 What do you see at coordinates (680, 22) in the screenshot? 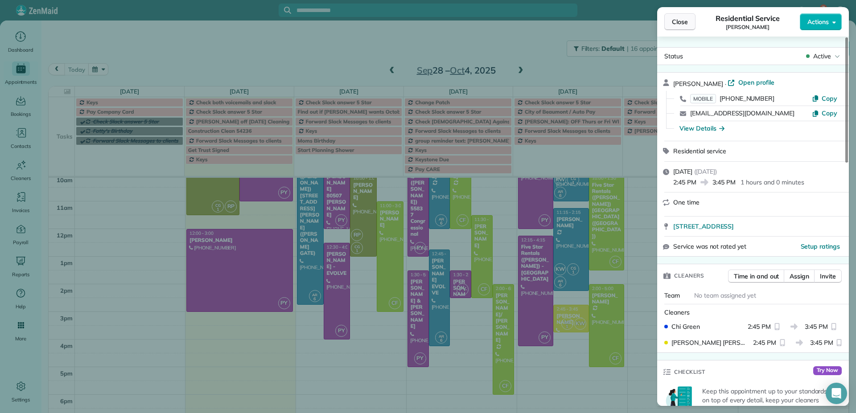
I see `span: Close` at bounding box center [680, 22].